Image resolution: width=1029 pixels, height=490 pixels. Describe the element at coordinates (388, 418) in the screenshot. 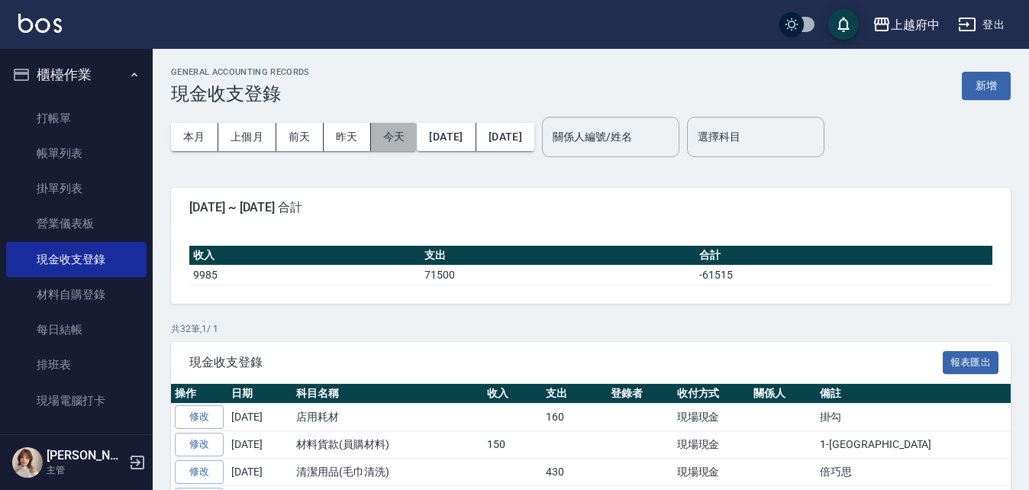

I see `td: 店用耗材` at that location.